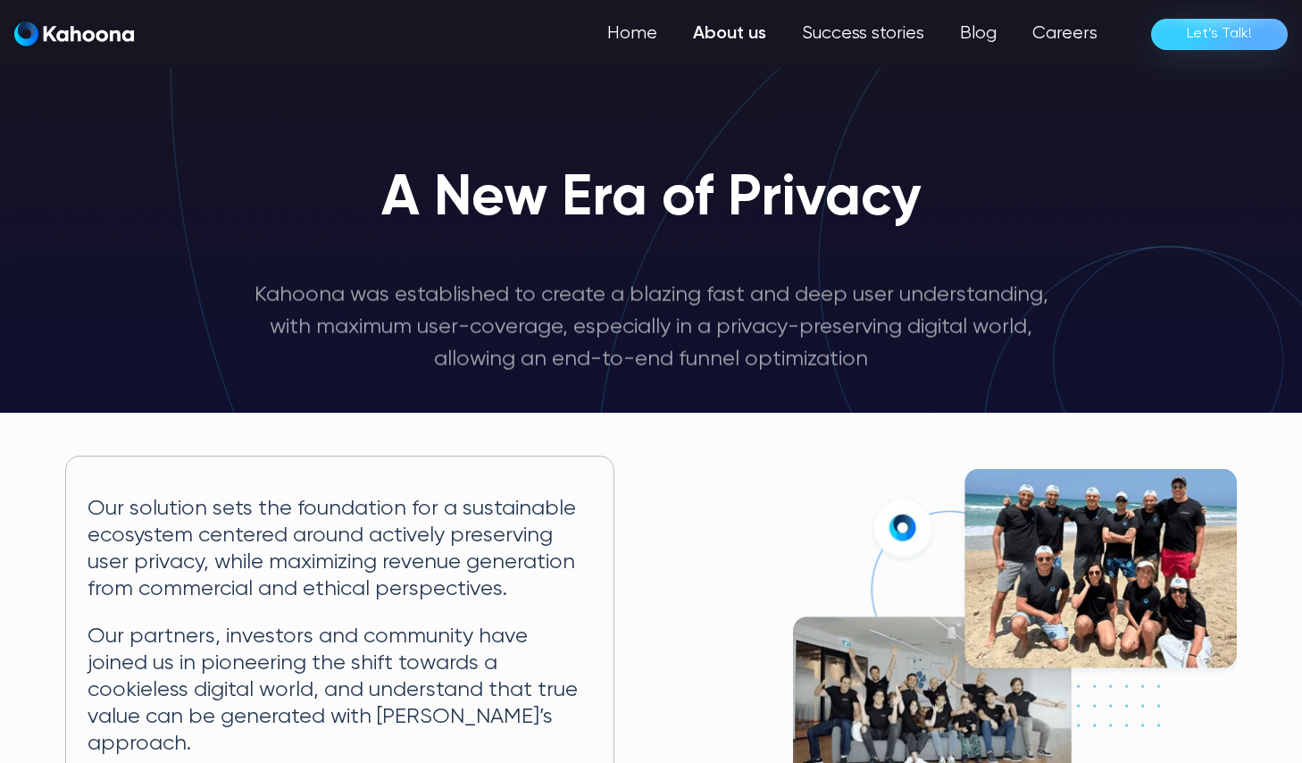 The width and height of the screenshot is (1302, 763). I want to click on a: Home, so click(632, 34).